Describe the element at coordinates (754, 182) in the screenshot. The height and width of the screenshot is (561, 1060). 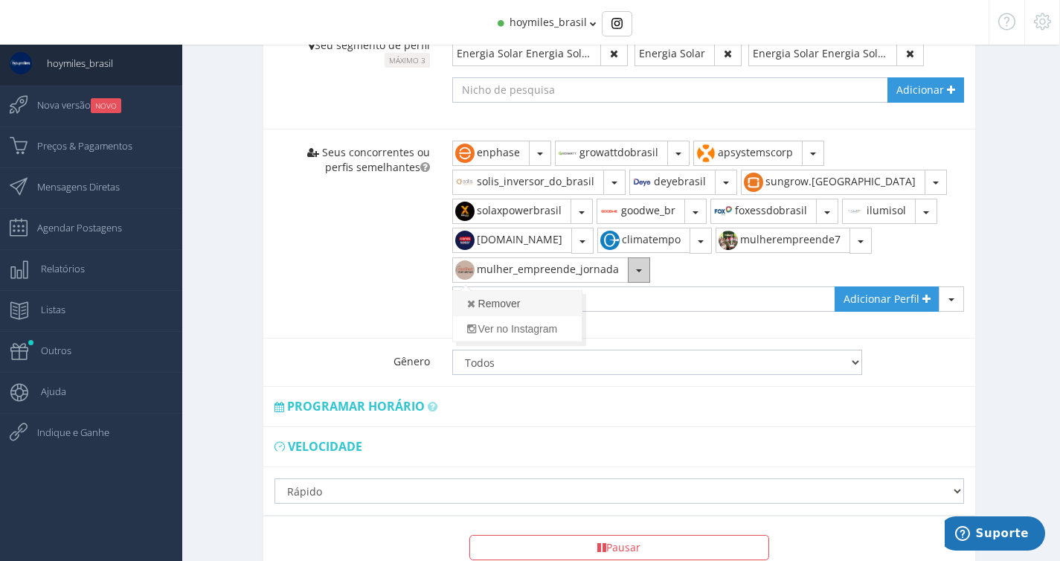
I see `img: 302088259_429435622554623_6744414603493037501_n.jpg` at that location.